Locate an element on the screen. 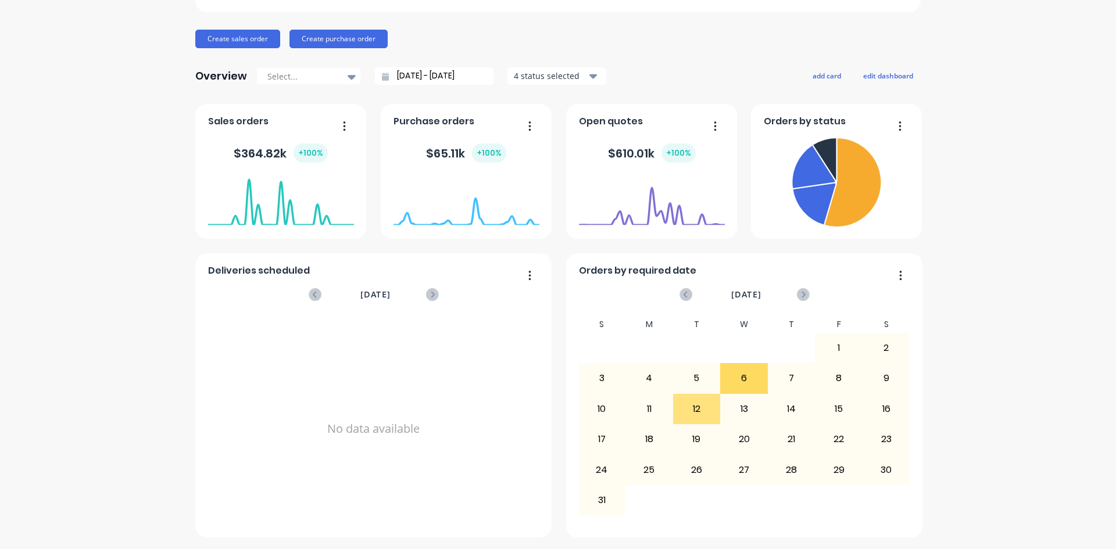 This screenshot has height=549, width=1116. div: $ 610.01k is located at coordinates (651, 153).